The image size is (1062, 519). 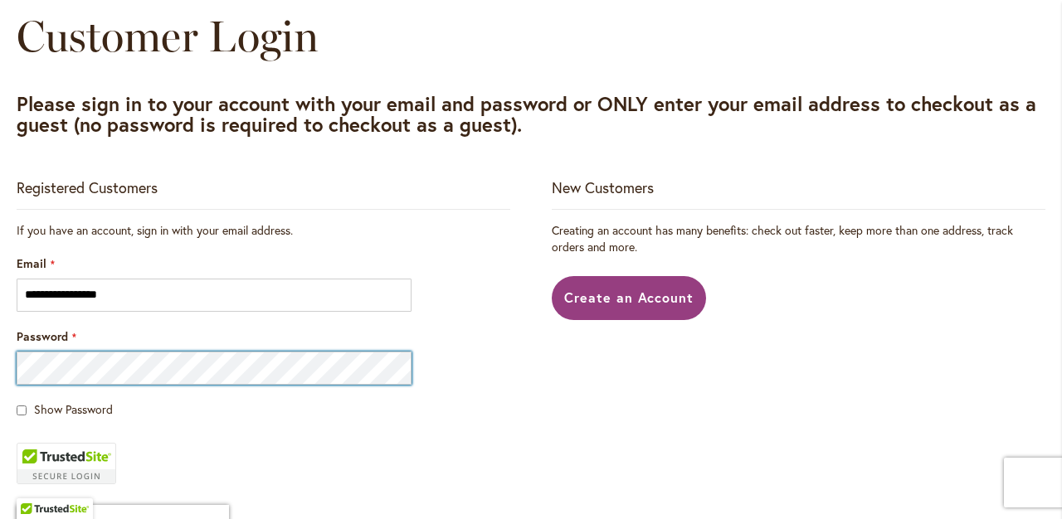 What do you see at coordinates (629, 298) in the screenshot?
I see `a: Create an Account` at bounding box center [629, 298].